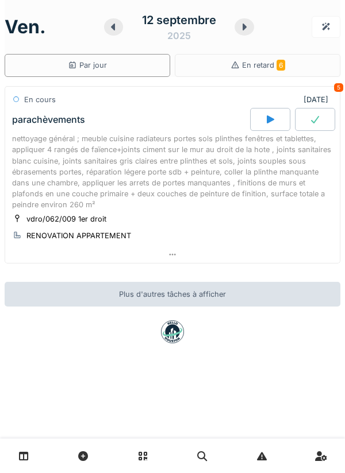 The height and width of the screenshot is (473, 345). What do you see at coordinates (66, 219) in the screenshot?
I see `div: vdro/062/009 1er droit` at bounding box center [66, 219].